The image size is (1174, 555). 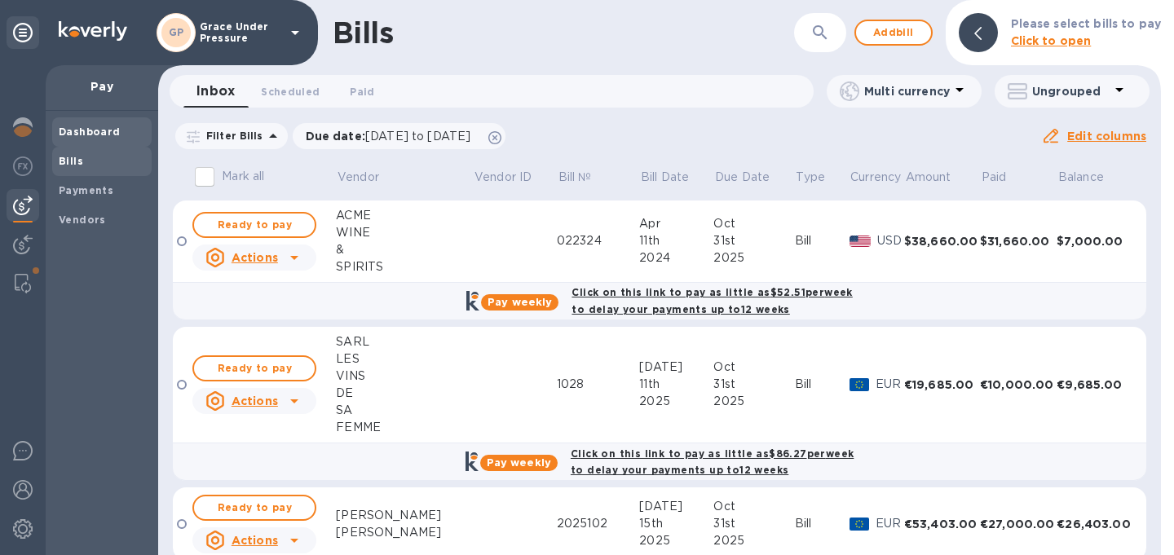 What do you see at coordinates (232, 135) in the screenshot?
I see `p: Filter Bills` at bounding box center [232, 135].